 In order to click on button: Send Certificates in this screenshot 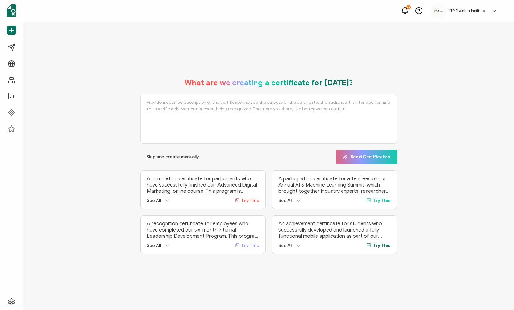, I will do `click(367, 157)`.